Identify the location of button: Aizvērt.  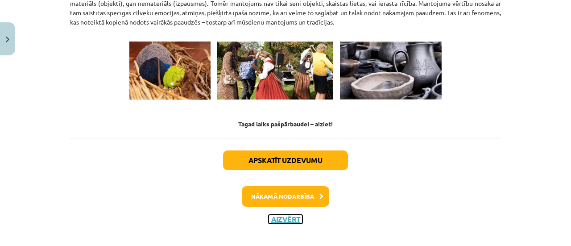
(285, 219).